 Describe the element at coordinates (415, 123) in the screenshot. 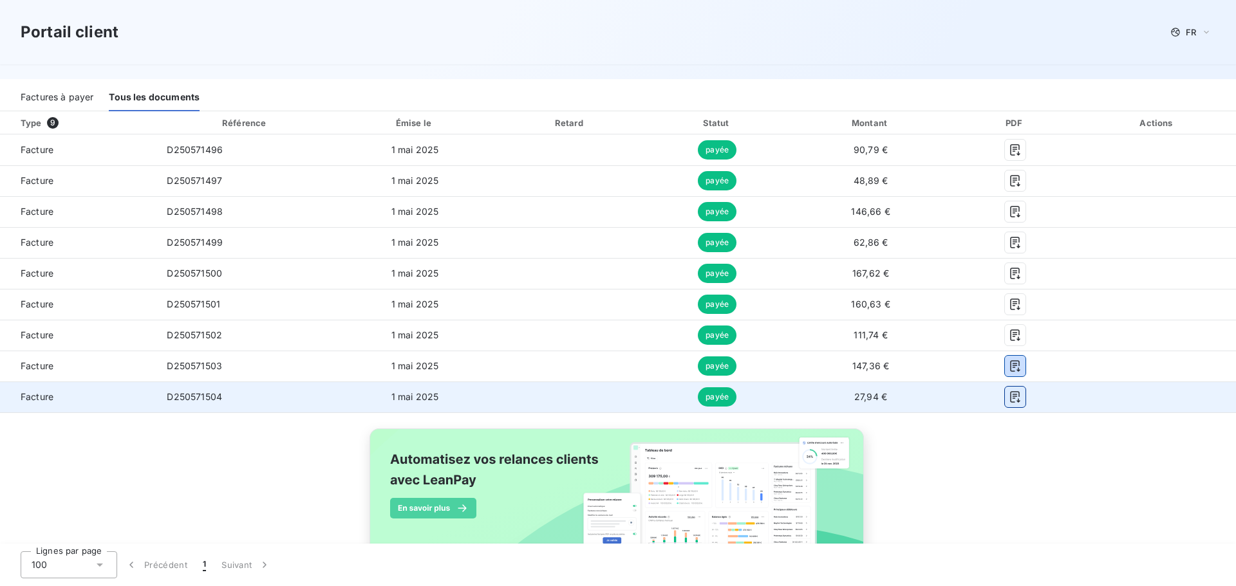

I see `div: Émise le` at that location.